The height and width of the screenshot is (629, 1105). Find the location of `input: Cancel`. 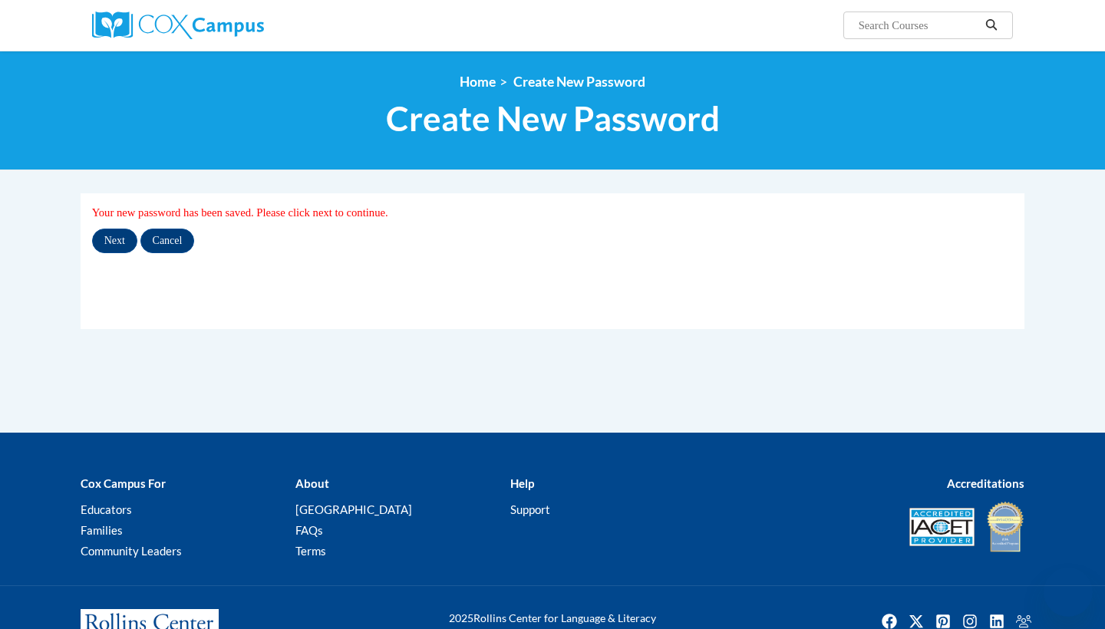

input: Cancel is located at coordinates (167, 241).